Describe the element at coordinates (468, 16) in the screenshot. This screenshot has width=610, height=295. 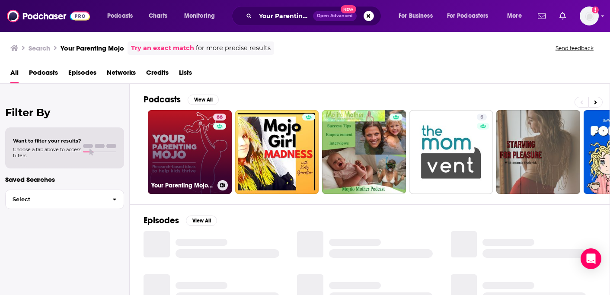
I see `span: For Podcasters` at that location.